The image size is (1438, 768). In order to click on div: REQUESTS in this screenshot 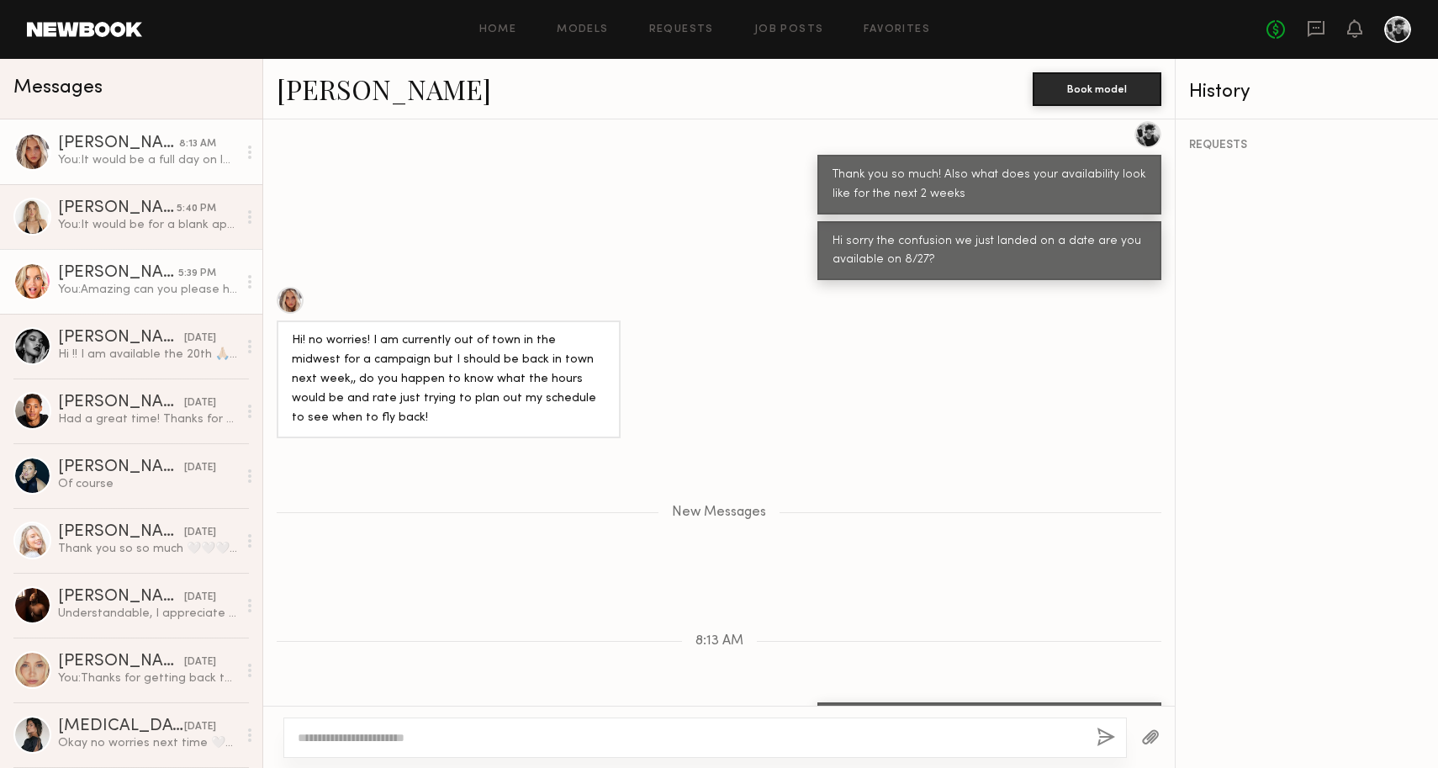, I will do `click(1307, 145)`.